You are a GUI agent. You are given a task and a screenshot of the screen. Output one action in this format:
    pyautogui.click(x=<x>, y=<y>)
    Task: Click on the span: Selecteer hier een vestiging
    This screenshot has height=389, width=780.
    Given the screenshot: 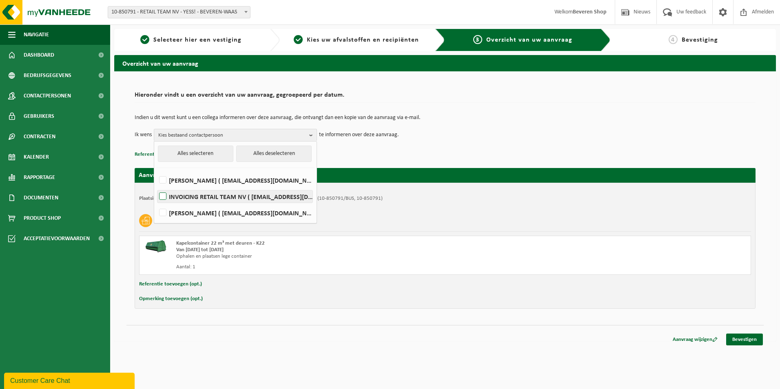 What is the action you would take?
    pyautogui.click(x=197, y=40)
    